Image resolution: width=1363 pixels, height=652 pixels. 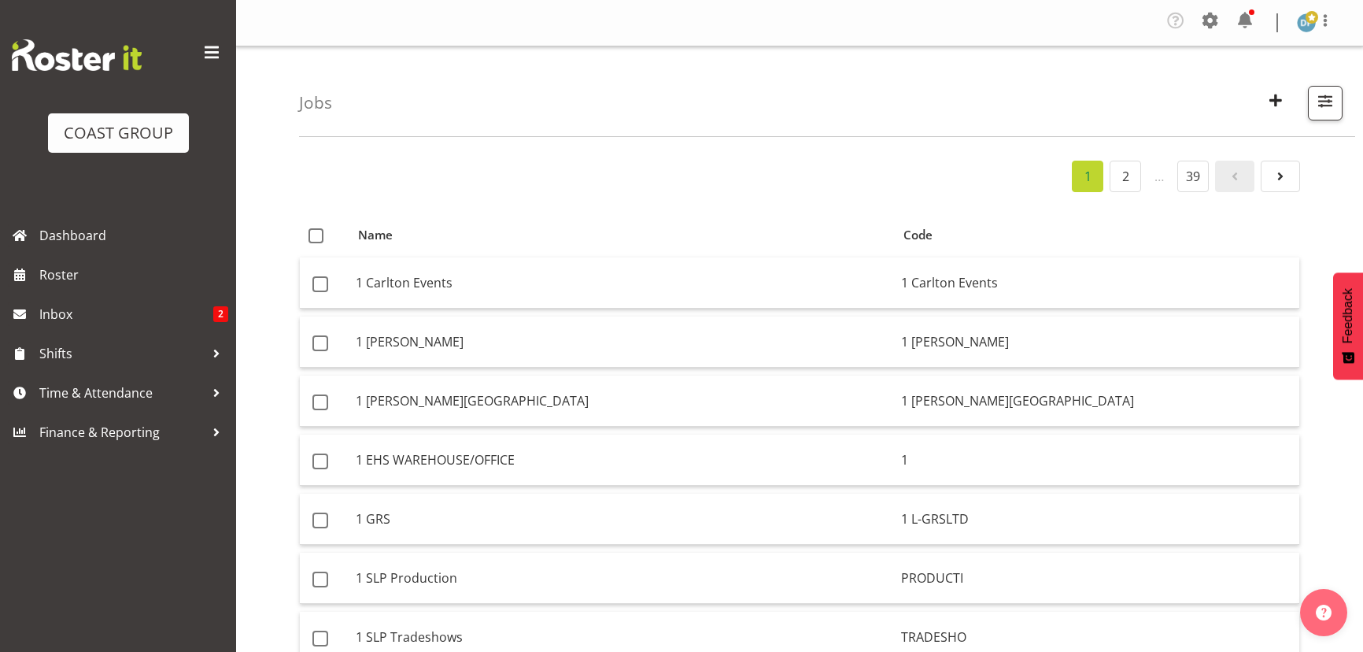 What do you see at coordinates (1348, 316) in the screenshot?
I see `span: Feedback` at bounding box center [1348, 316].